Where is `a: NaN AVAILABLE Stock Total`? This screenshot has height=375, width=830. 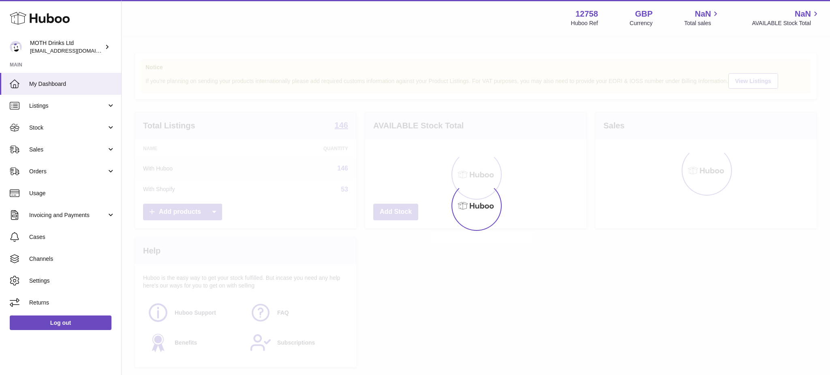 a: NaN AVAILABLE Stock Total is located at coordinates (785, 18).